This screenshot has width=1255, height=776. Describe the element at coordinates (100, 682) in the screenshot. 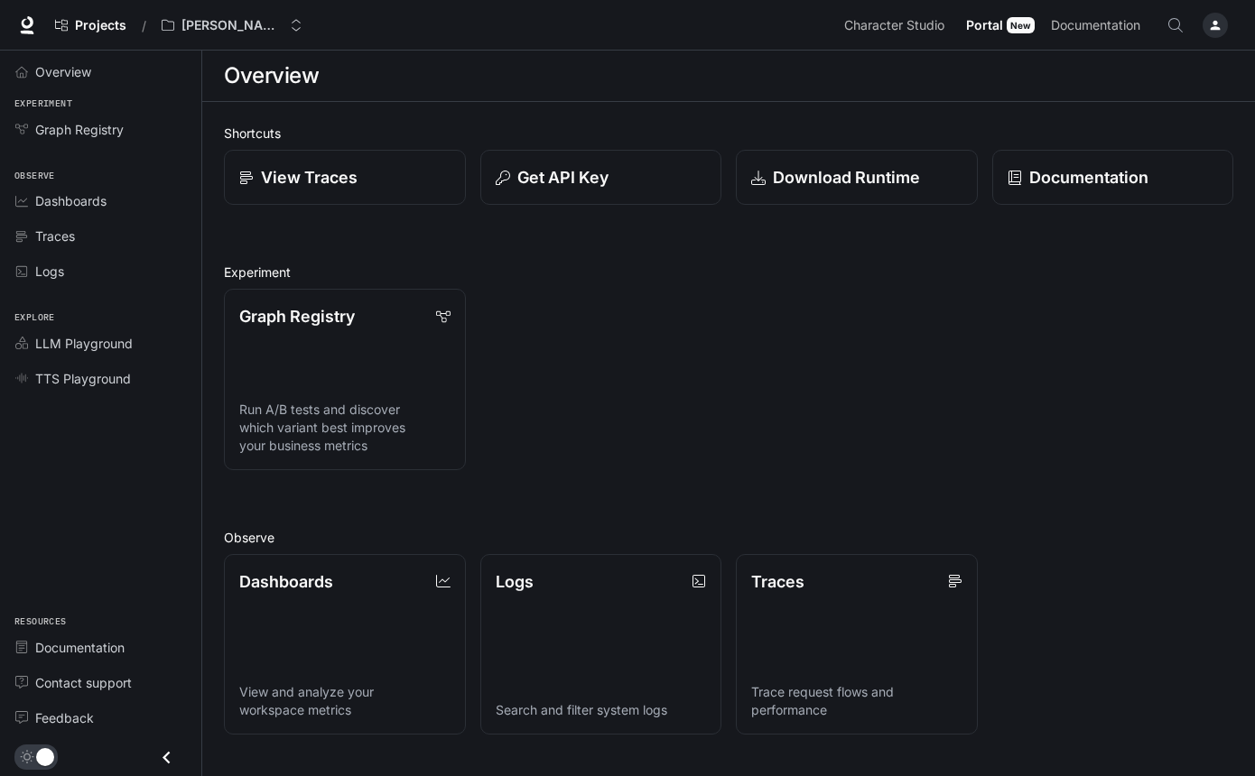

I see `a: Contact support` at that location.